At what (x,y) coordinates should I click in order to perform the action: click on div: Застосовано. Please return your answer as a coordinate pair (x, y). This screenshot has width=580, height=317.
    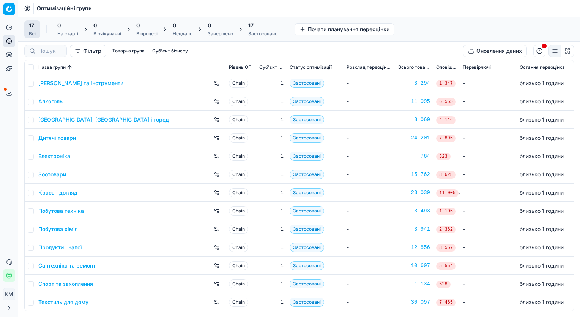
    Looking at the image, I should click on (263, 34).